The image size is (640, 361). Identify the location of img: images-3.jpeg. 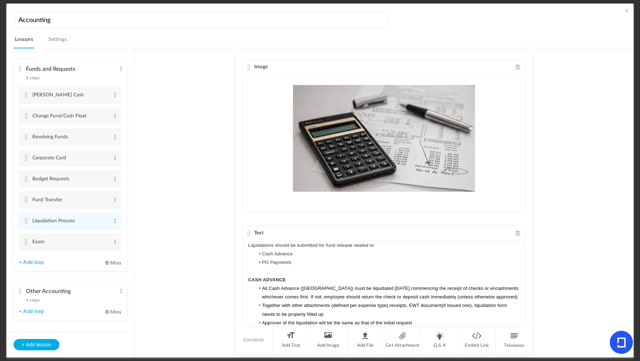
(384, 138).